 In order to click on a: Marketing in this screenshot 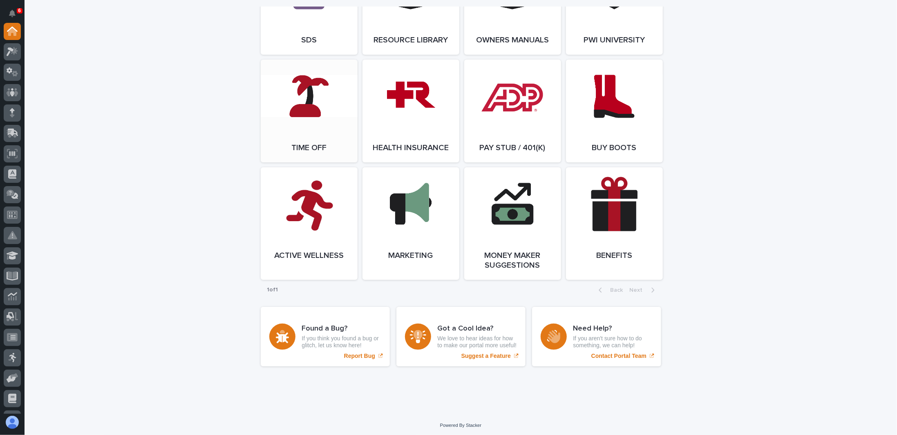, I will do `click(411, 224)`.